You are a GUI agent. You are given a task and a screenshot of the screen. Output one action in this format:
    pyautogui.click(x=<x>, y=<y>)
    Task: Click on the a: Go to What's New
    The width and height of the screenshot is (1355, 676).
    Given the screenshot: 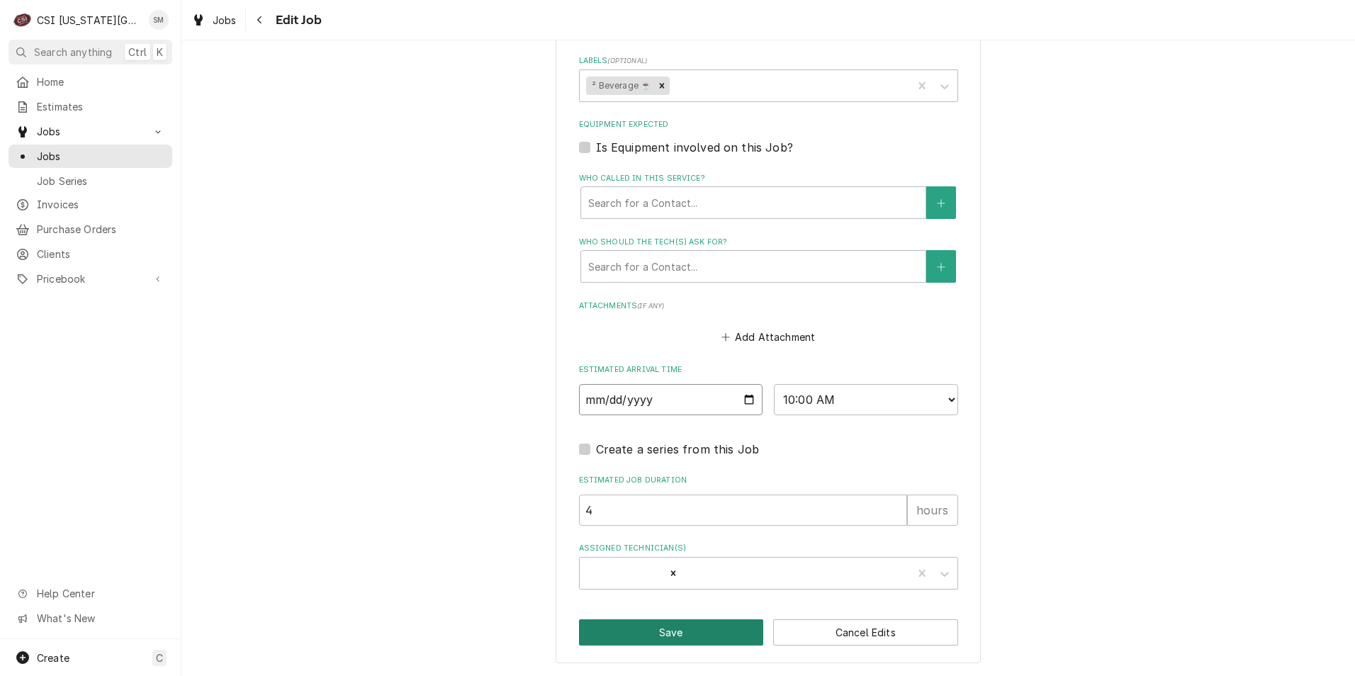 What is the action you would take?
    pyautogui.click(x=90, y=618)
    